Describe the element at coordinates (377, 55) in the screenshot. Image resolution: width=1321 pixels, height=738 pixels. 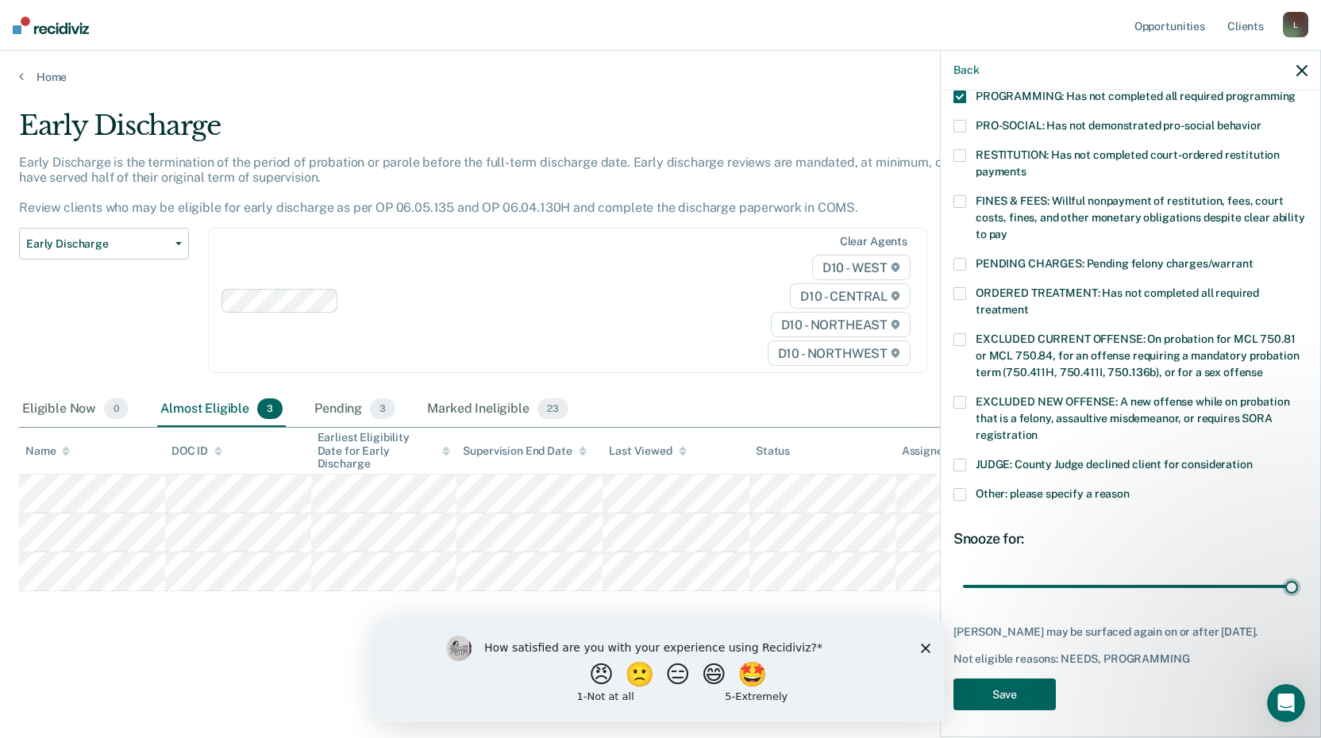
I see `button: 5` at that location.